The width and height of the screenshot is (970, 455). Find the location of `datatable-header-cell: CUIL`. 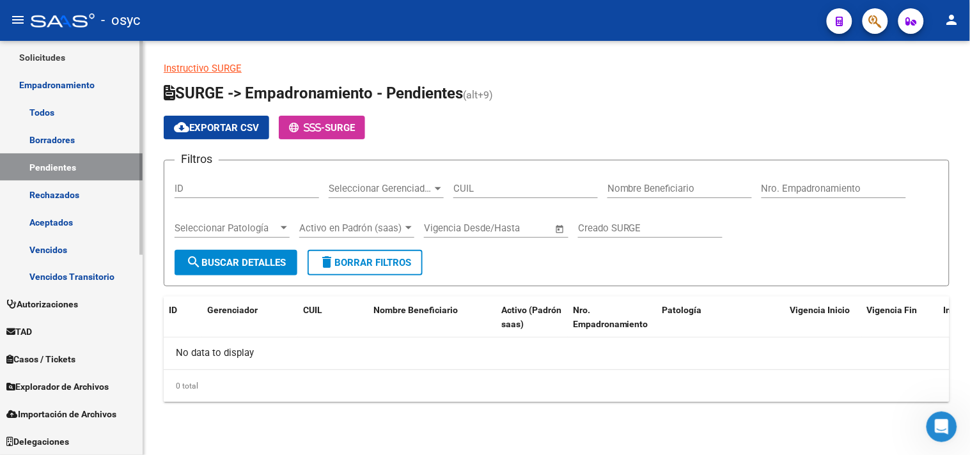

datatable-header-cell: CUIL is located at coordinates (333, 318).